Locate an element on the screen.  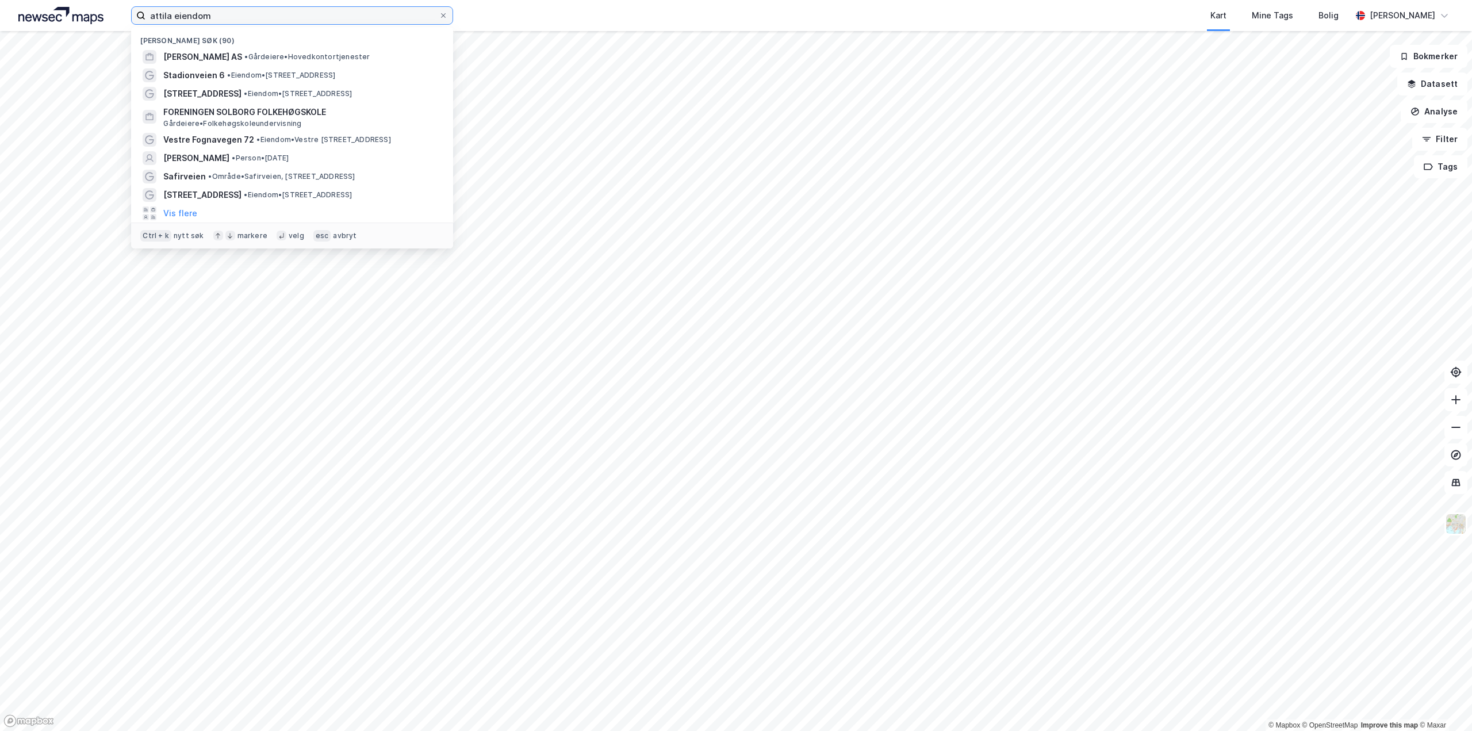
div: Kart is located at coordinates (1218, 16).